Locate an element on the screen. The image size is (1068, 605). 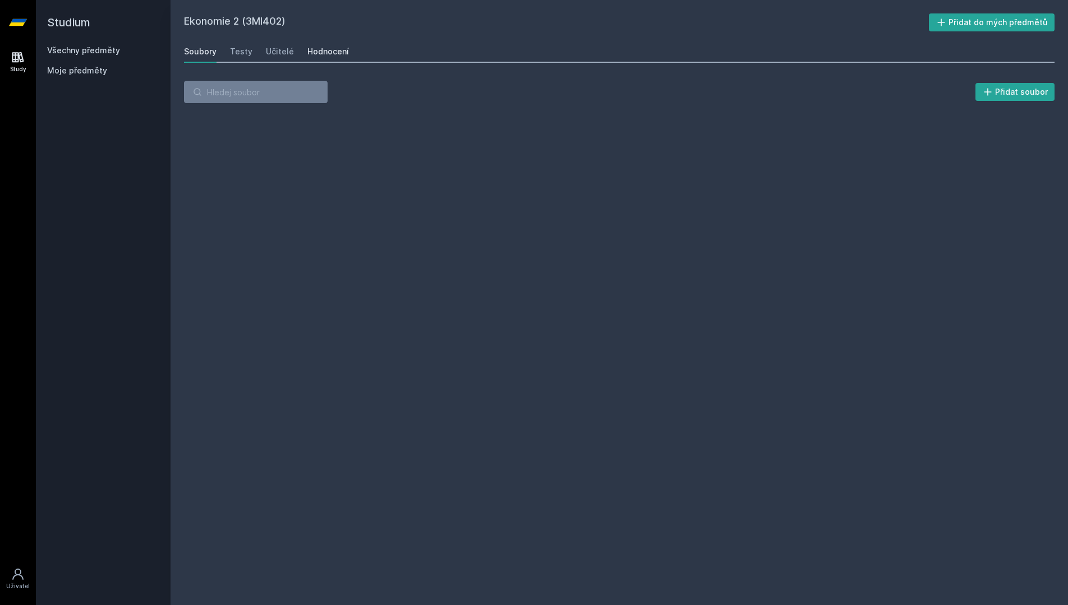
div: Testy is located at coordinates (241, 52).